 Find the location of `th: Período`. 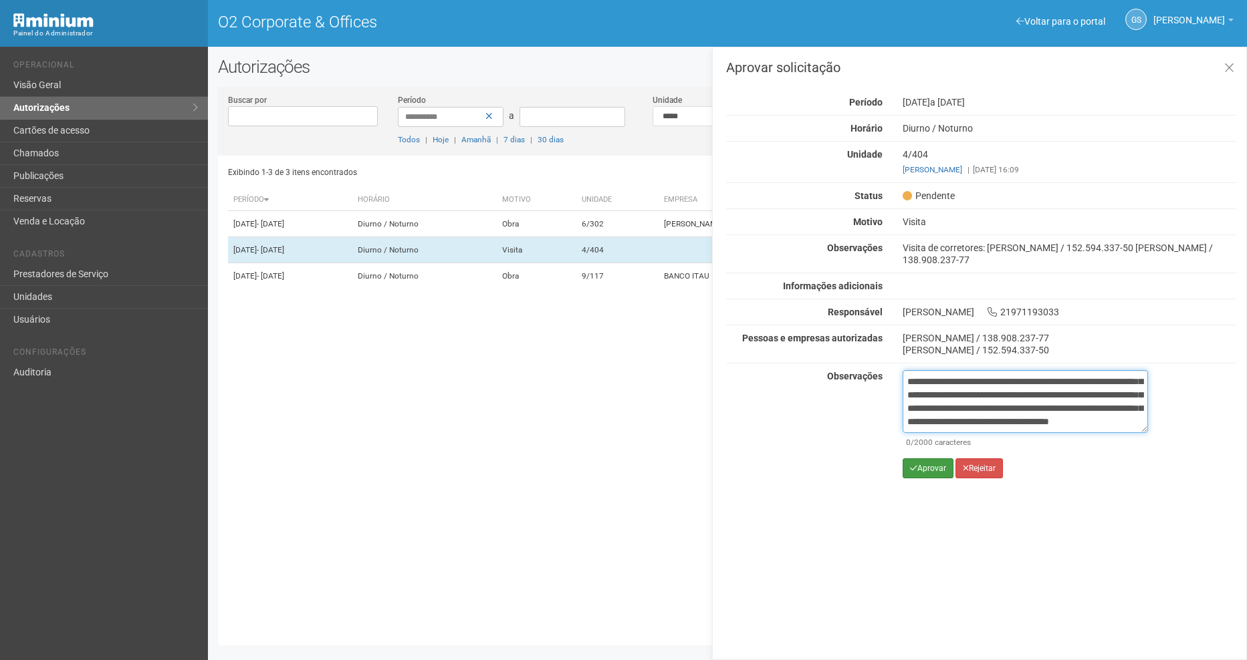

th: Período is located at coordinates (290, 200).